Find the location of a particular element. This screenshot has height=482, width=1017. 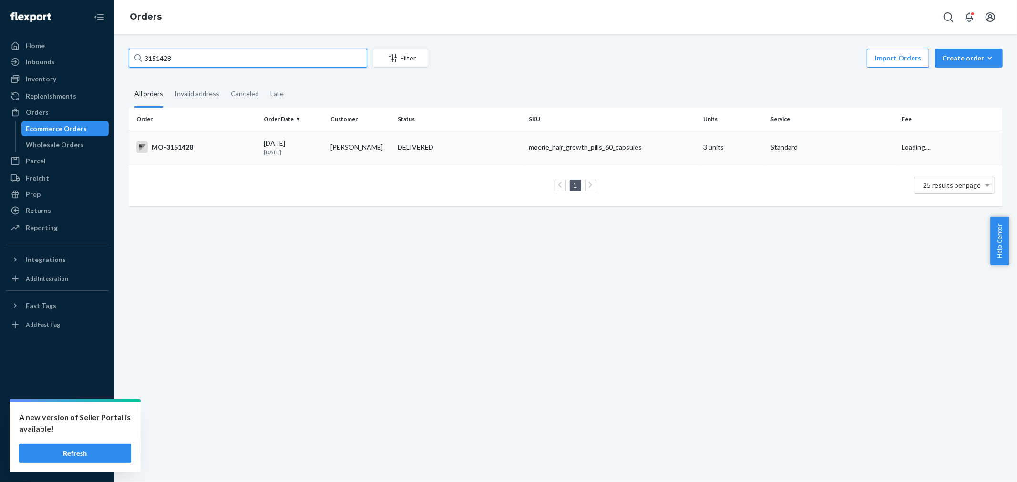

div: Parcel is located at coordinates (36, 161).